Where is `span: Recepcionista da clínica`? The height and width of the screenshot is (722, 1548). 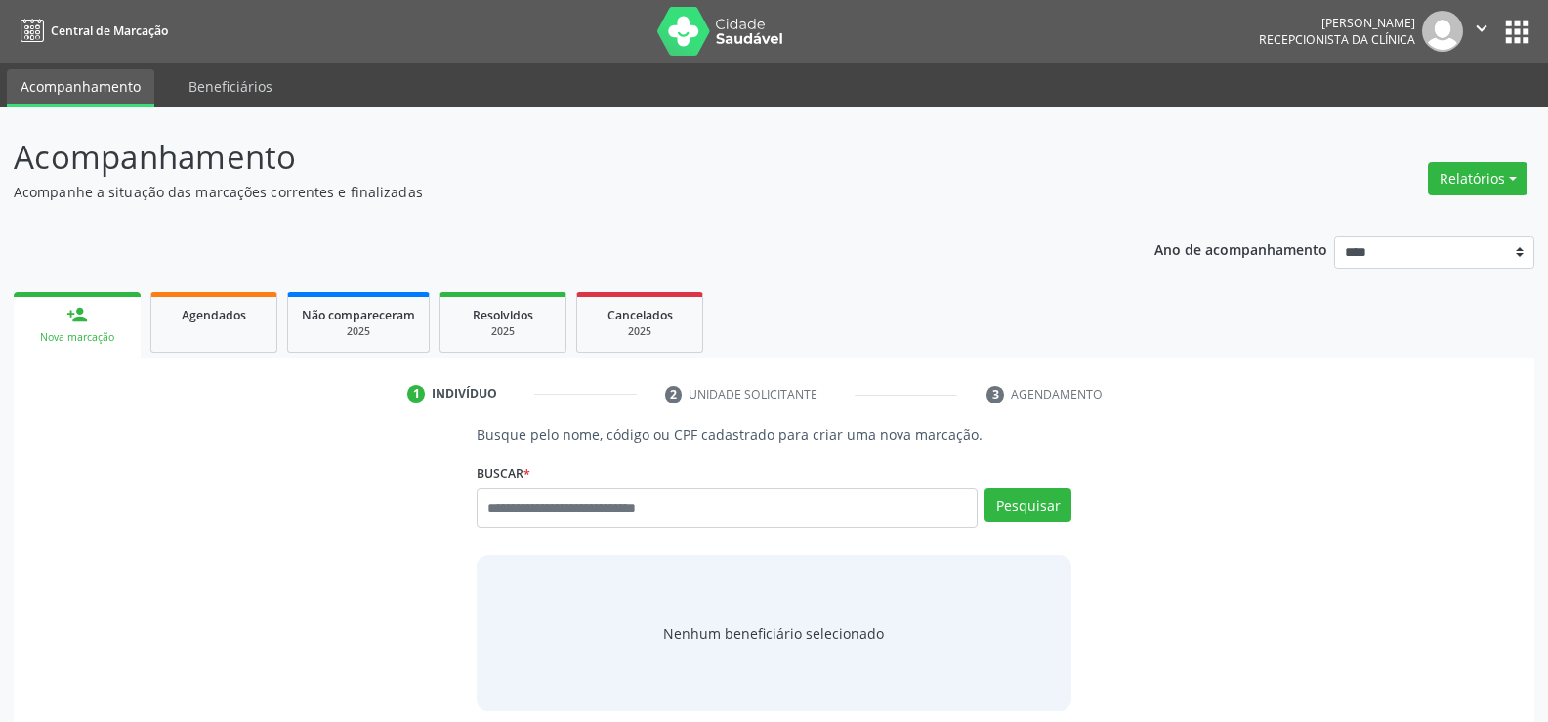
span: Recepcionista da clínica is located at coordinates (1337, 39).